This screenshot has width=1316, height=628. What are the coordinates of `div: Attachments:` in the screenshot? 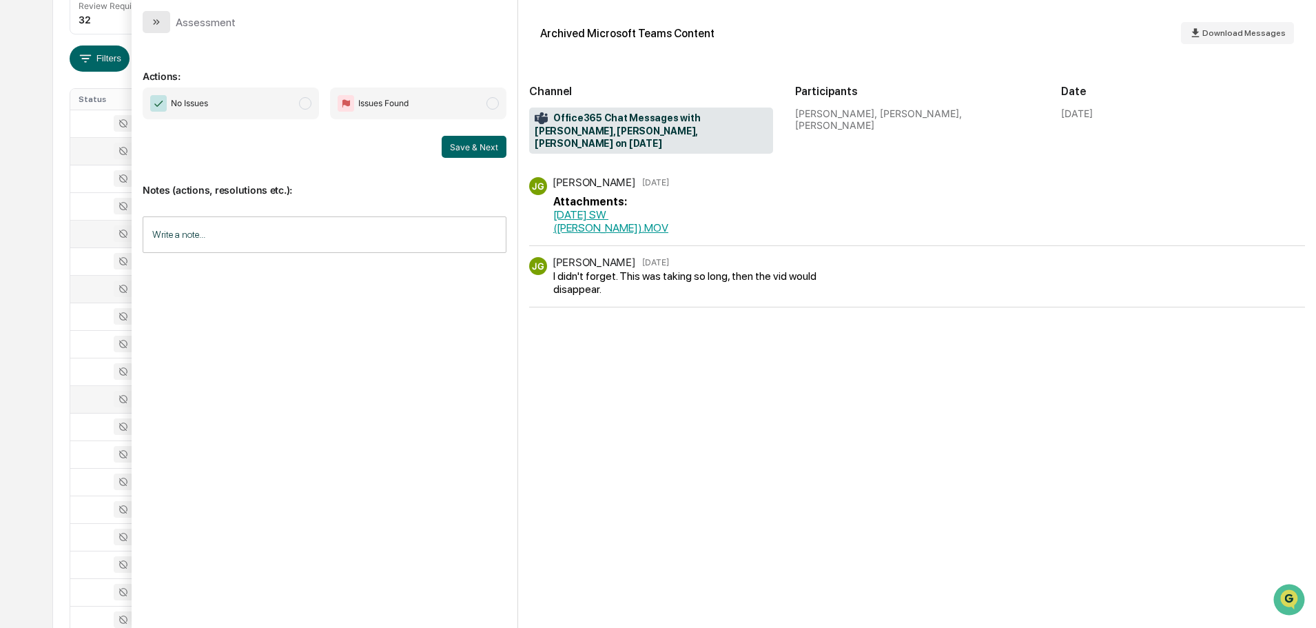 It's located at (631, 201).